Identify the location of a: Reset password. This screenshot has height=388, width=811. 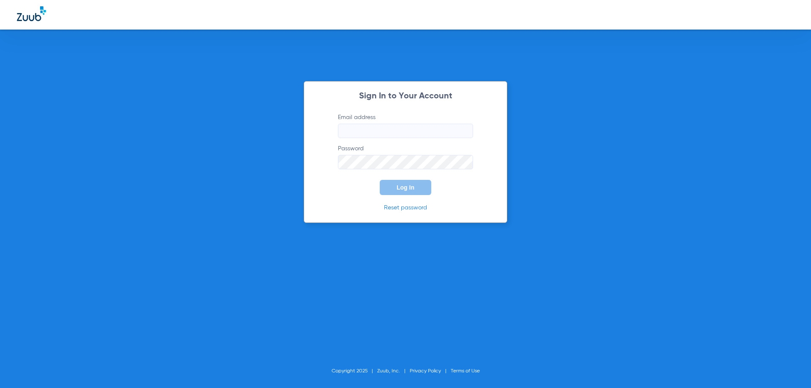
(406, 208).